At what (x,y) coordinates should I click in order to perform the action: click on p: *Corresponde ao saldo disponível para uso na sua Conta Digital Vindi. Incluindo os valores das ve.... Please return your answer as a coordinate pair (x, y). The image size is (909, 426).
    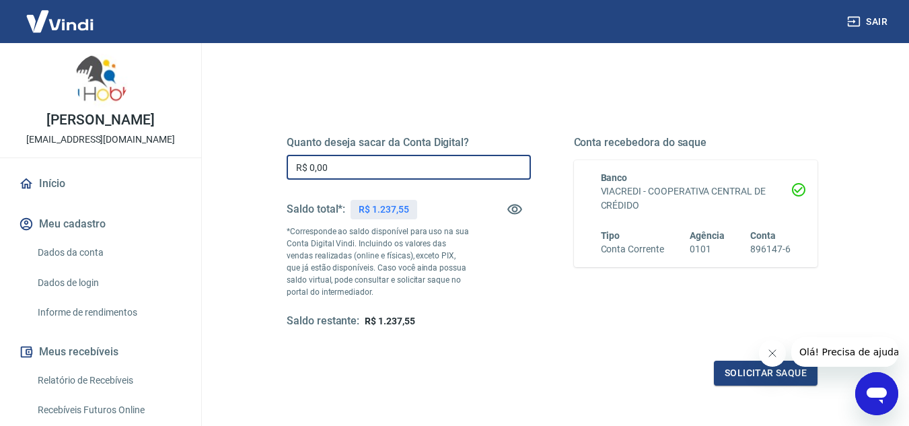
    Looking at the image, I should click on (378, 262).